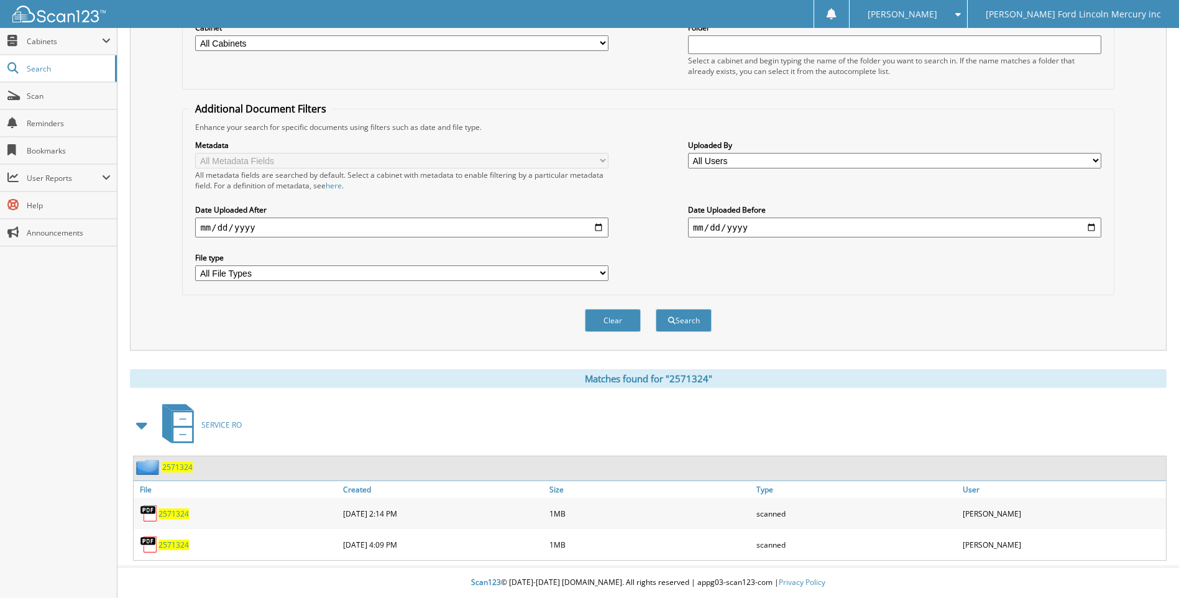 This screenshot has width=1179, height=598. What do you see at coordinates (1148, 568) in the screenshot?
I see `div: Chat Widget` at bounding box center [1148, 568].